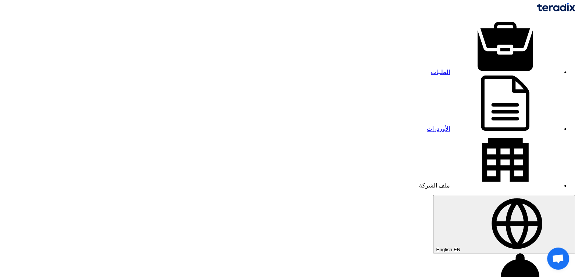 This screenshot has height=277, width=578. I want to click on button: English EN, so click(504, 224).